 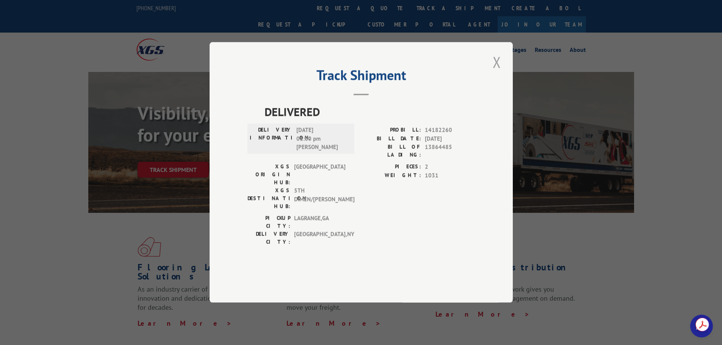 What do you see at coordinates (450, 176) in the screenshot?
I see `span: 1031` at bounding box center [450, 176].